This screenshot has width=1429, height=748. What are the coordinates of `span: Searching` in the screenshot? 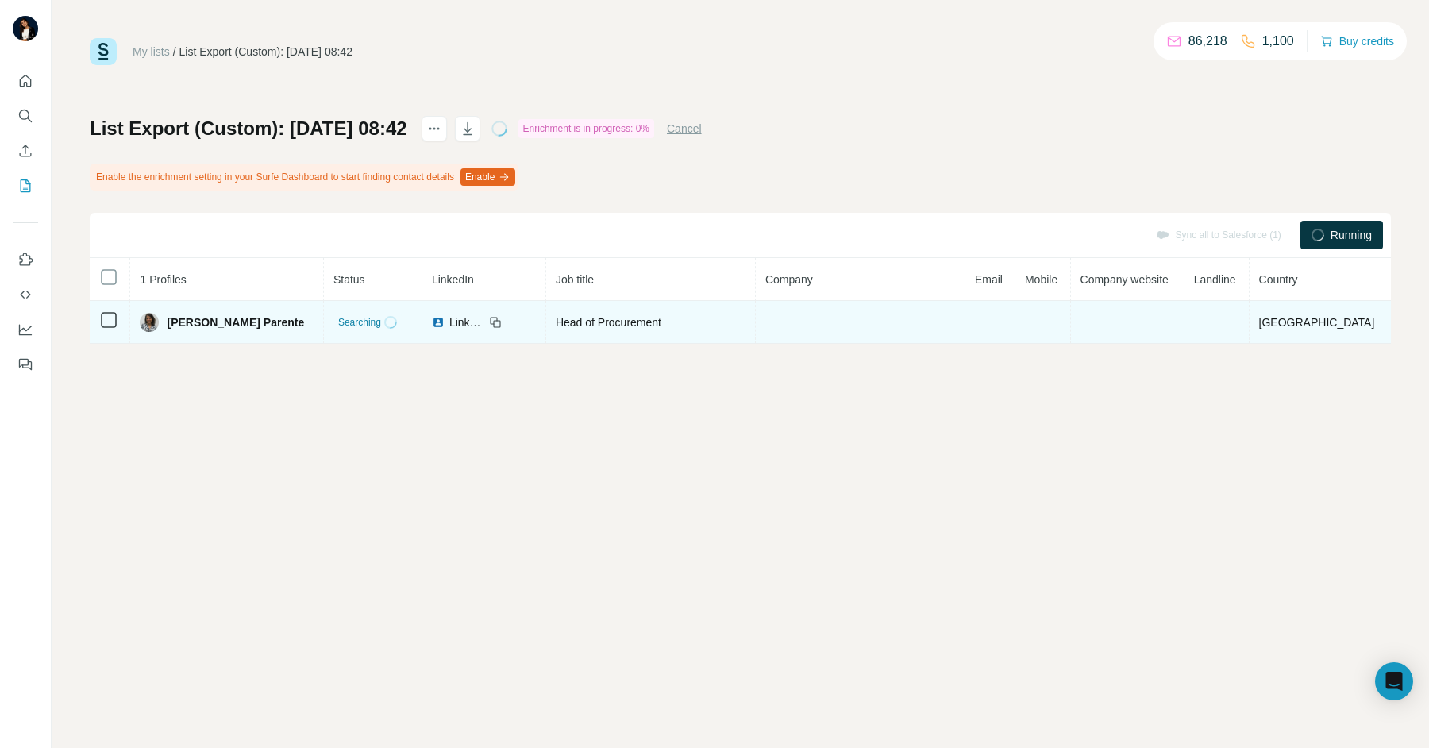 It's located at (360, 322).